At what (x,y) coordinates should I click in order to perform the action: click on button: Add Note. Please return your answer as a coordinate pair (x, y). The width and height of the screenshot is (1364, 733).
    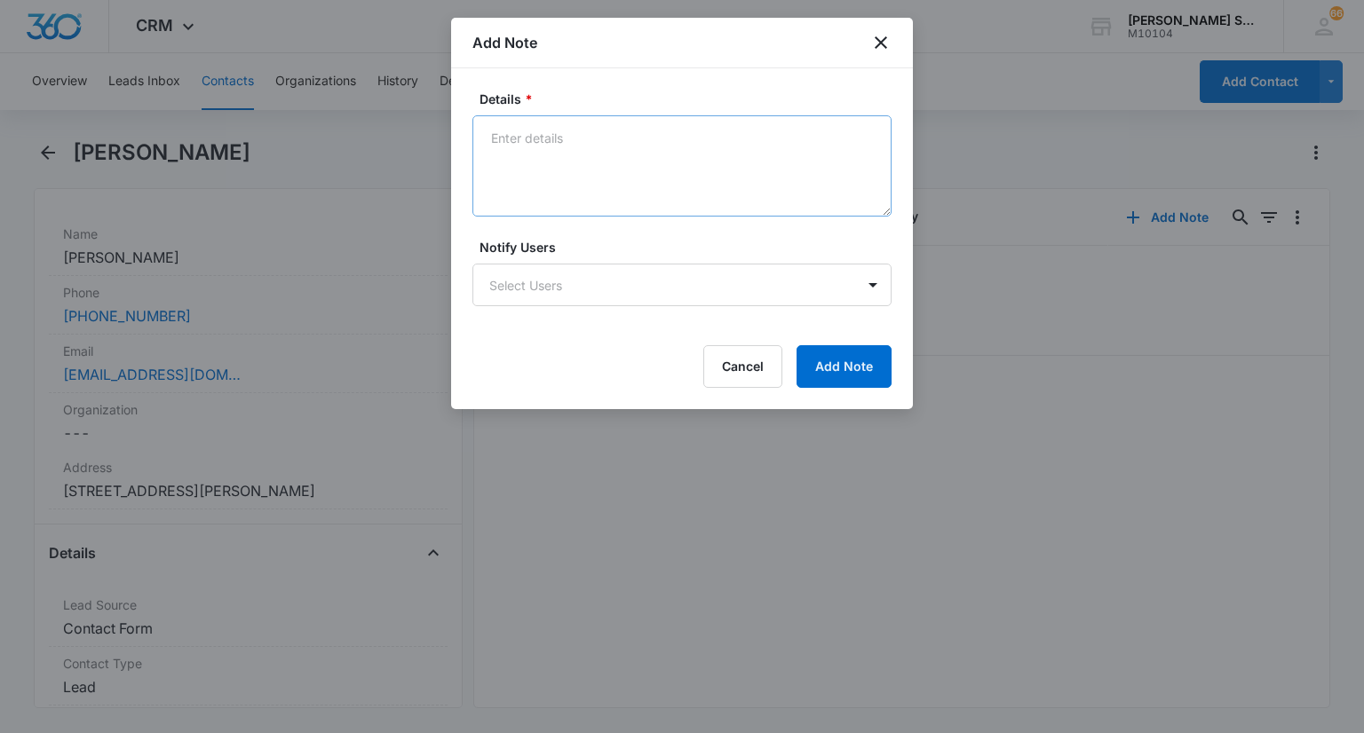
    Looking at the image, I should click on (844, 367).